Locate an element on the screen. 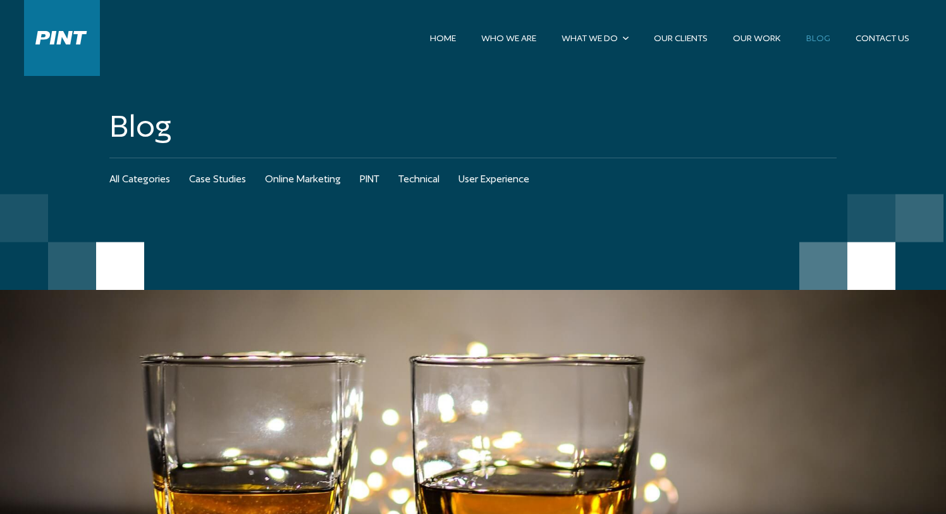 The height and width of the screenshot is (514, 946). a: Contact Us is located at coordinates (882, 38).